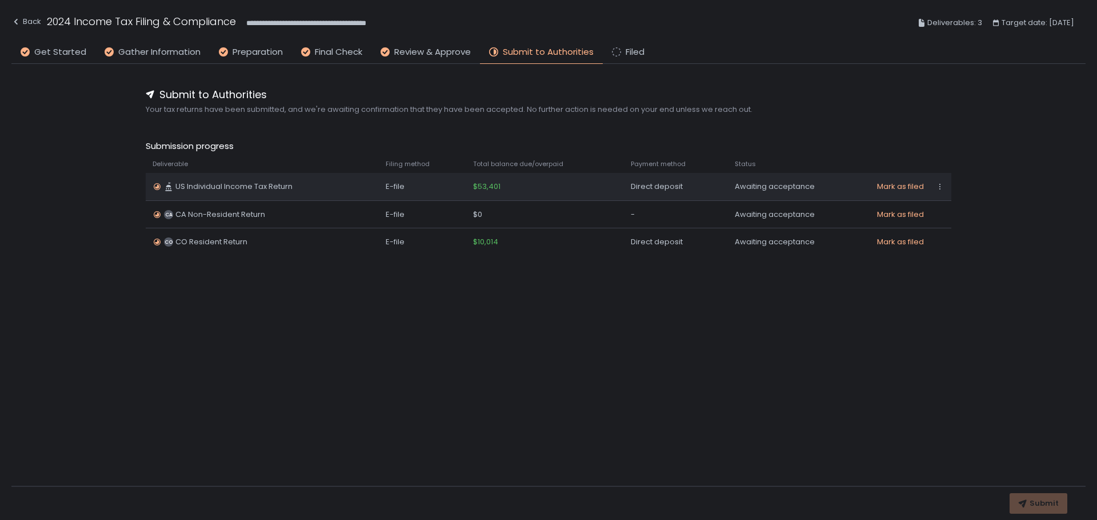  Describe the element at coordinates (26, 23) in the screenshot. I see `button: Back` at that location.